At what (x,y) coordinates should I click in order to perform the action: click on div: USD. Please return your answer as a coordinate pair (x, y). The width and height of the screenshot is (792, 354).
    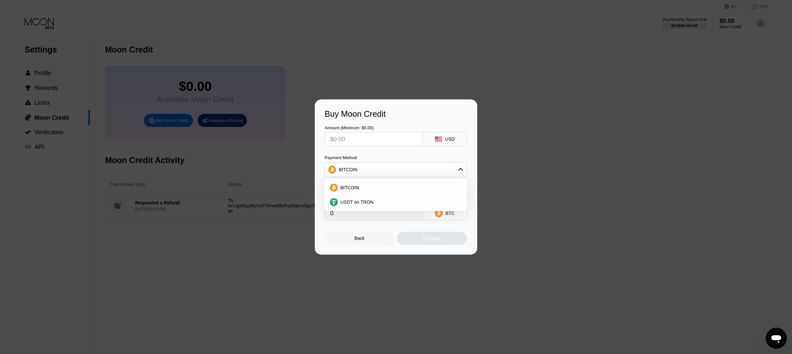
    Looking at the image, I should click on (450, 139).